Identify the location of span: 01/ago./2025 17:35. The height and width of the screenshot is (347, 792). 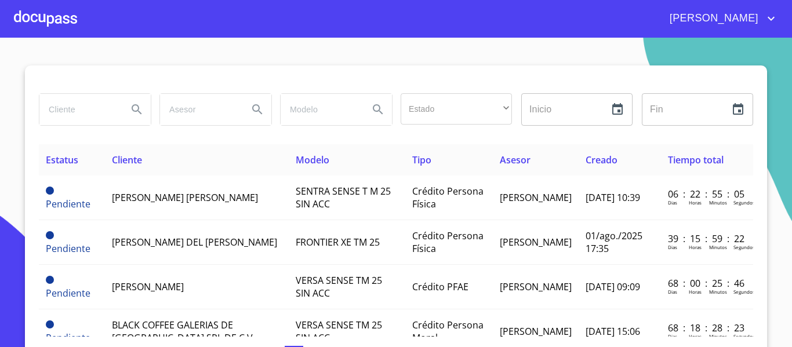
(614, 242).